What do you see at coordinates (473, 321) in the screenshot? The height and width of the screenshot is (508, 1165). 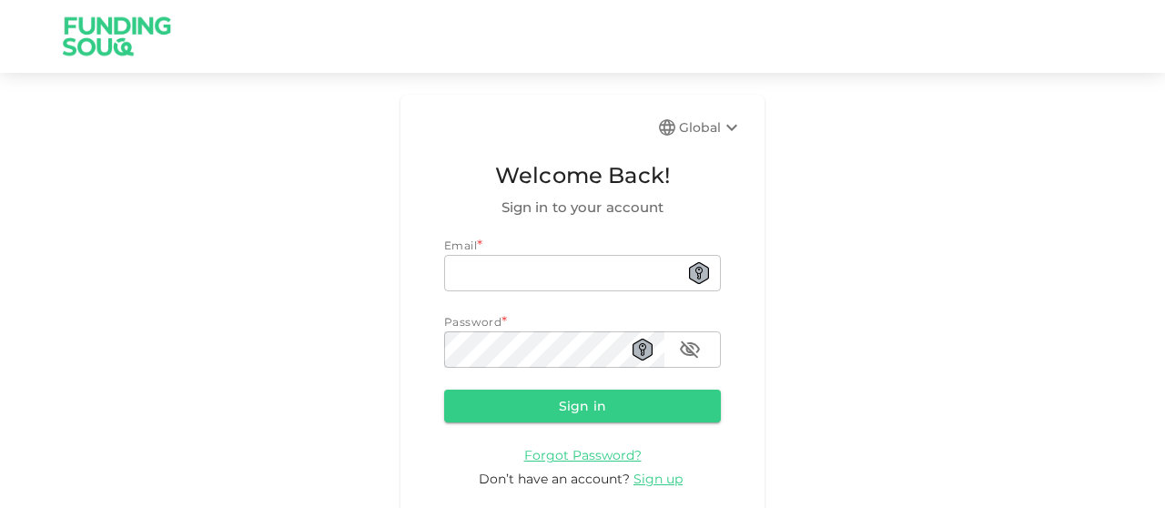 I see `span: Password` at bounding box center [473, 321].